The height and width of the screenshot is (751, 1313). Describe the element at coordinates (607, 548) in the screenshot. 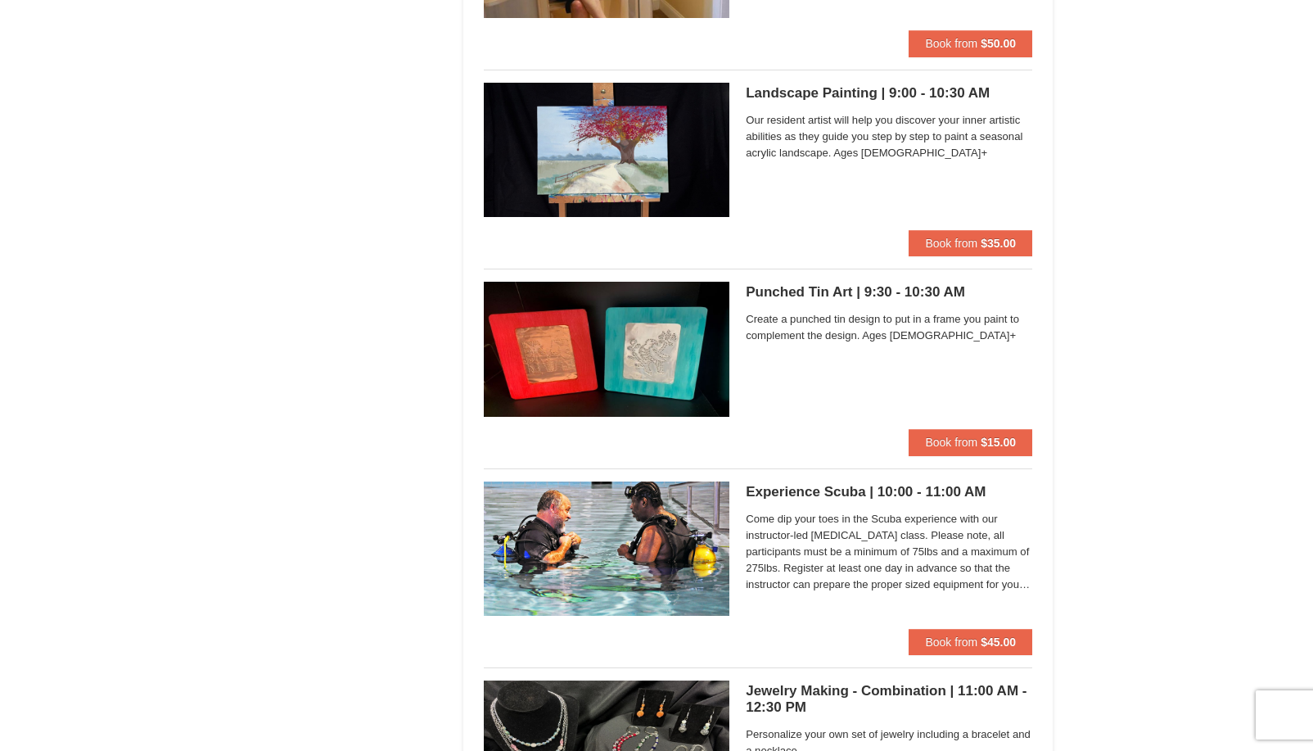

I see `img: 6619869-1292-ae2293ab.jpg` at that location.